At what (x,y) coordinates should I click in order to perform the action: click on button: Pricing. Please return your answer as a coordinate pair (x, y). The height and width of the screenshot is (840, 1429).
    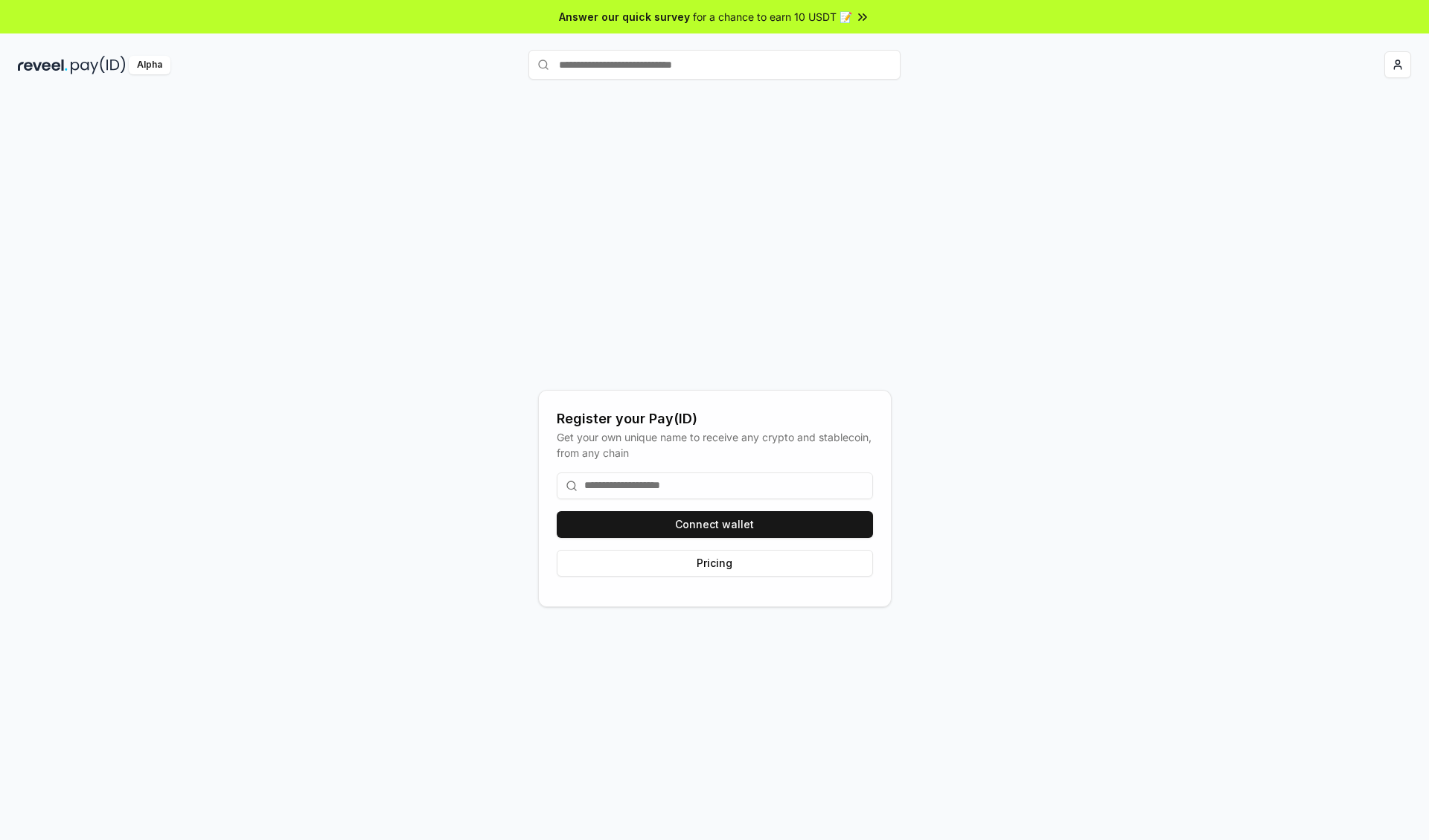
    Looking at the image, I should click on (714, 564).